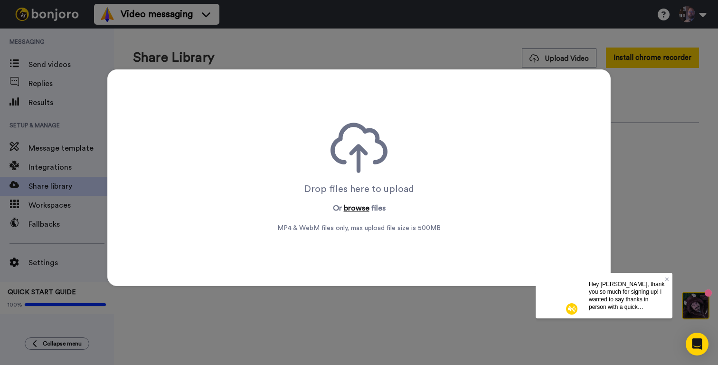 Image resolution: width=718 pixels, height=365 pixels. Describe the element at coordinates (359, 208) in the screenshot. I see `p: Or files` at that location.